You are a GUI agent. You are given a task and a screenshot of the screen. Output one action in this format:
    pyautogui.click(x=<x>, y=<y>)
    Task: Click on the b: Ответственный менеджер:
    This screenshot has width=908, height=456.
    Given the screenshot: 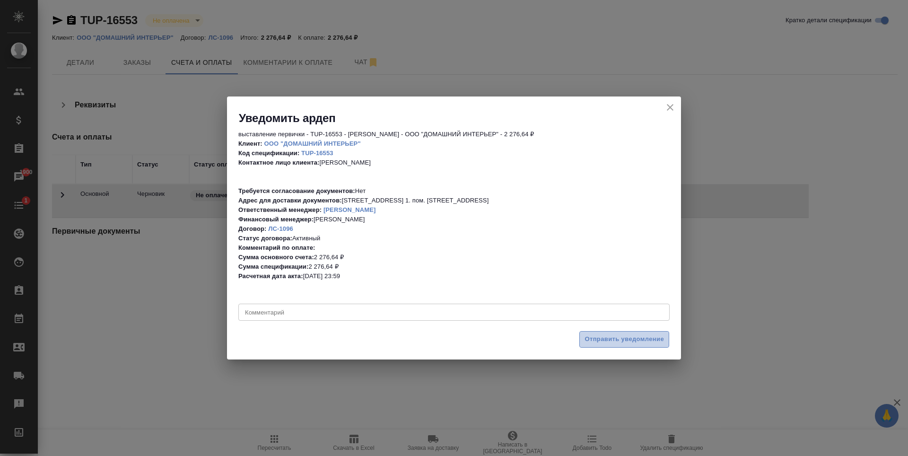 What is the action you would take?
    pyautogui.click(x=280, y=210)
    